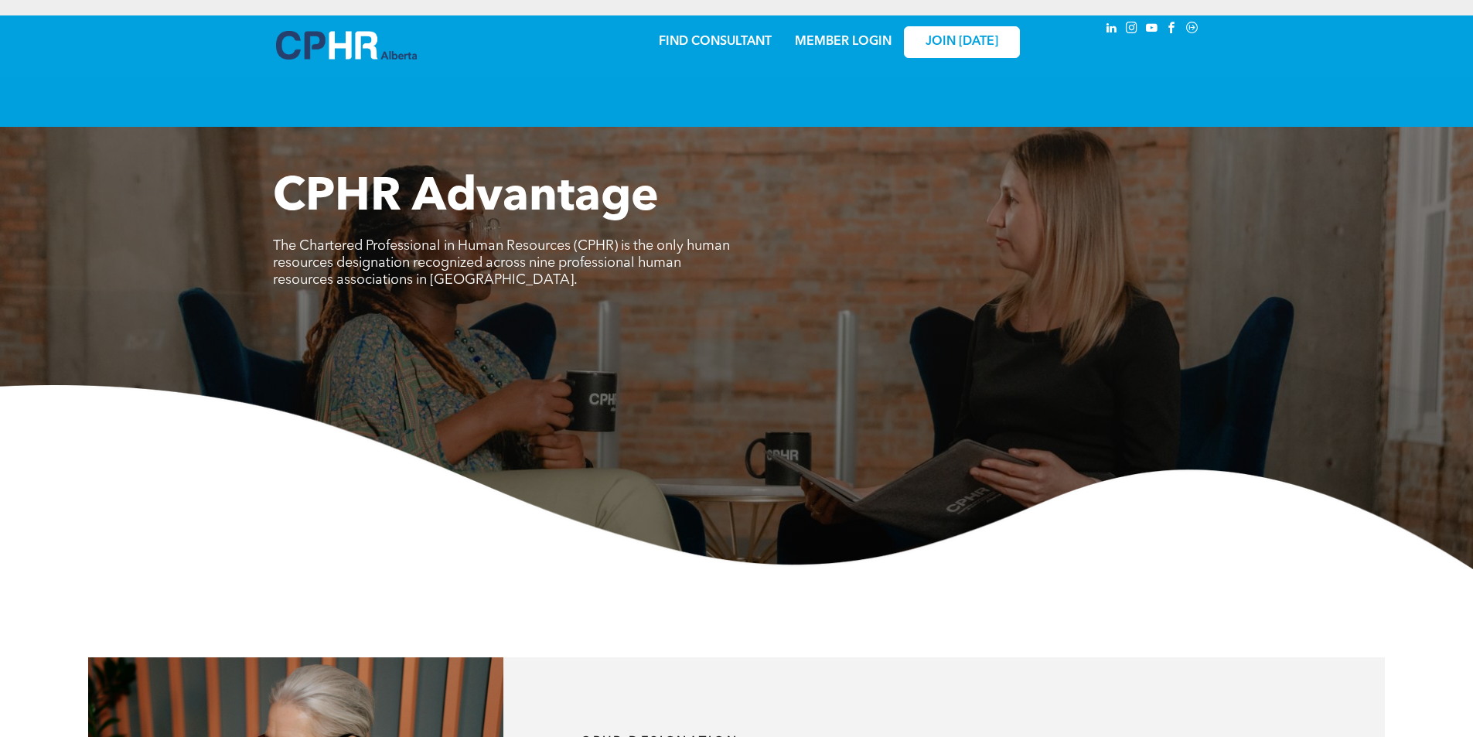 The height and width of the screenshot is (737, 1473). What do you see at coordinates (466, 198) in the screenshot?
I see `span: CPHR Advantage` at bounding box center [466, 198].